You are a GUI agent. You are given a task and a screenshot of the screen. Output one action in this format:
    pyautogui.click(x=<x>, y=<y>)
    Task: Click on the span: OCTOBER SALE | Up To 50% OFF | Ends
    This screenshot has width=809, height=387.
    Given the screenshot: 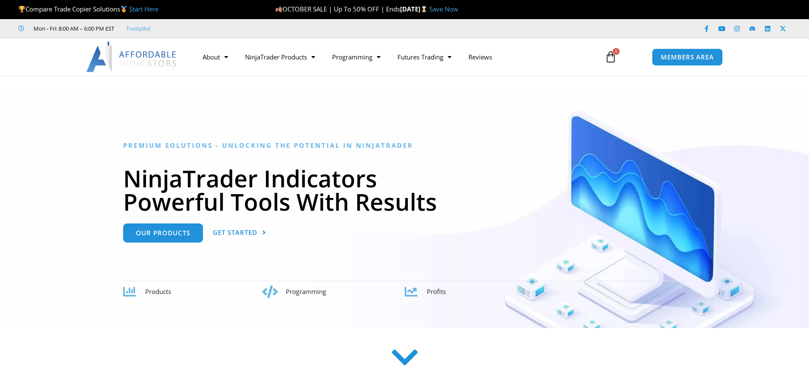 What is the action you would take?
    pyautogui.click(x=338, y=9)
    